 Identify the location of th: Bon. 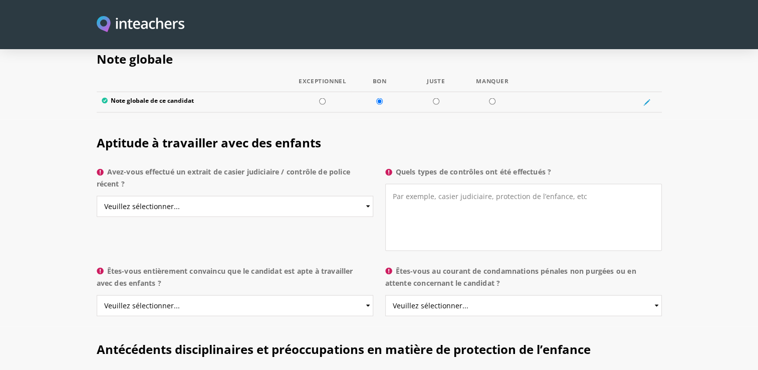
(379, 85).